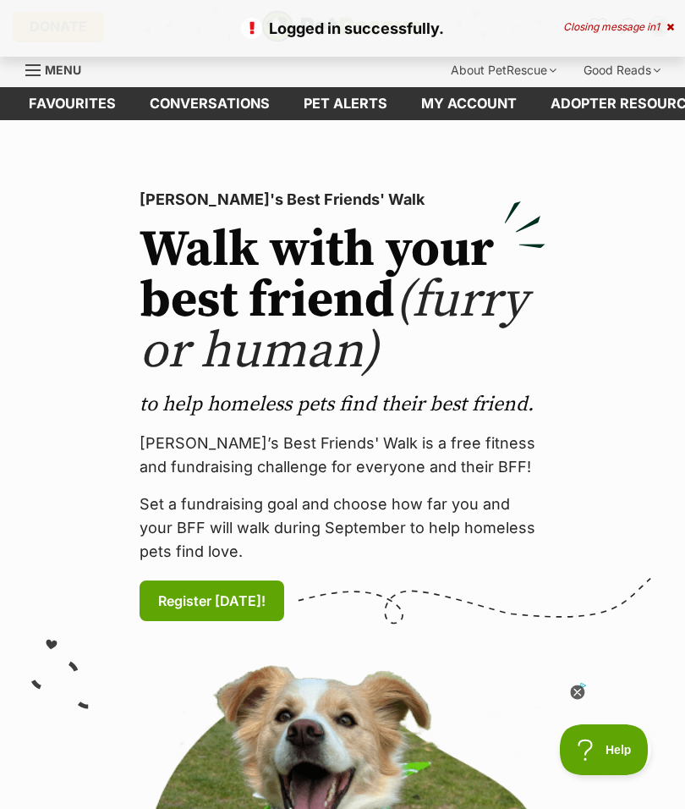 The width and height of the screenshot is (685, 809). I want to click on p: to help homeless pets find their best friend., so click(343, 404).